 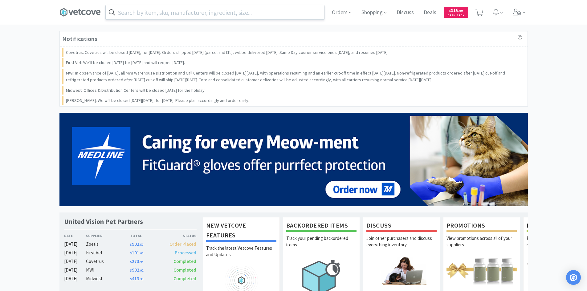 I want to click on div: Status, so click(x=180, y=236).